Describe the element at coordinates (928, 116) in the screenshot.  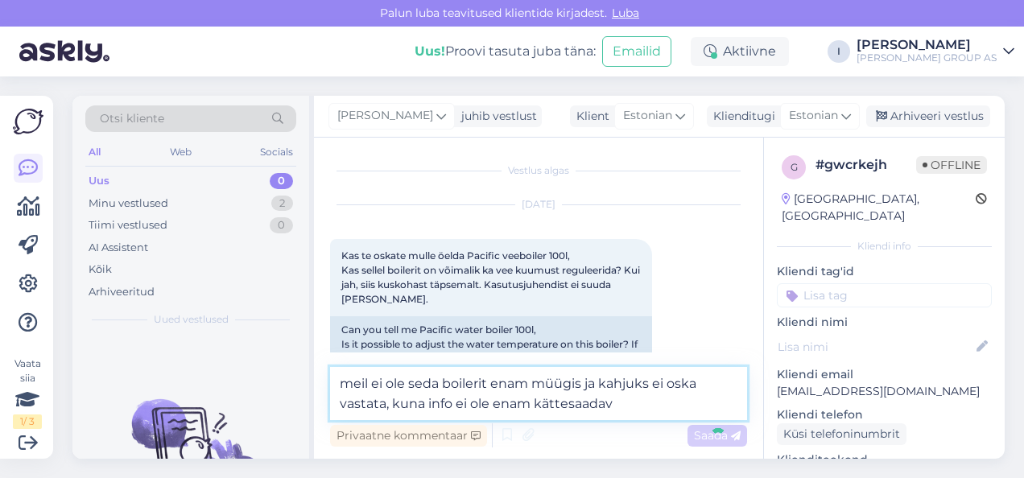
I see `div: Arhiveeri vestlus` at that location.